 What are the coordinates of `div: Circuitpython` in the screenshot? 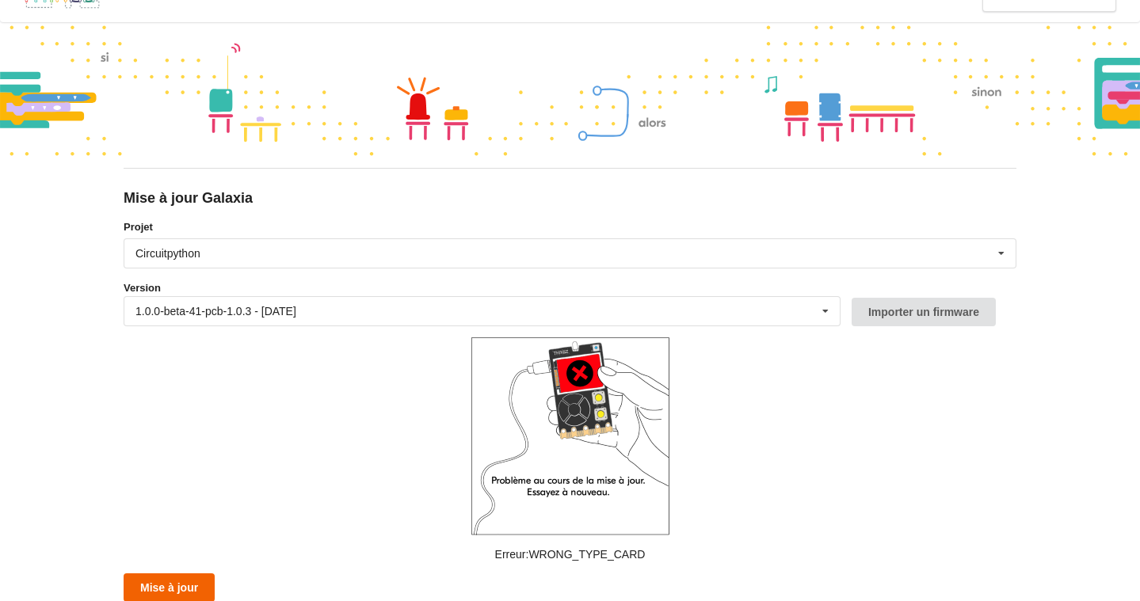 It's located at (168, 253).